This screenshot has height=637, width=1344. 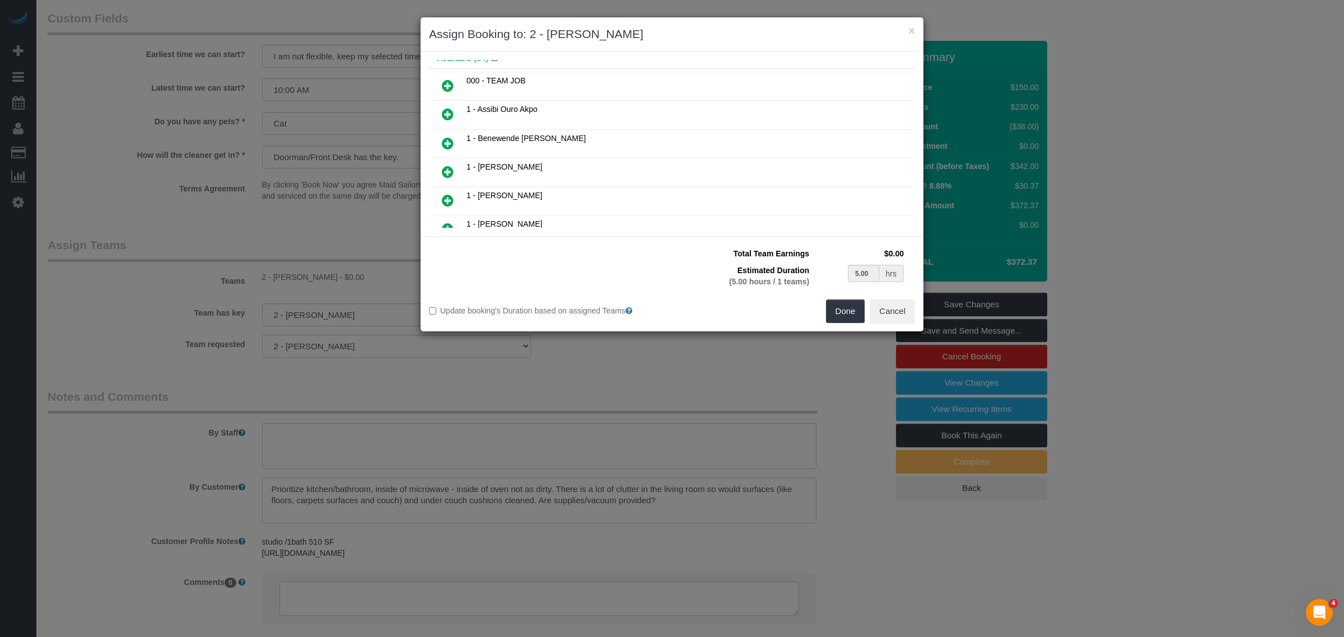 I want to click on input: Update booking's Duration based on assigned Teams, so click(x=432, y=311).